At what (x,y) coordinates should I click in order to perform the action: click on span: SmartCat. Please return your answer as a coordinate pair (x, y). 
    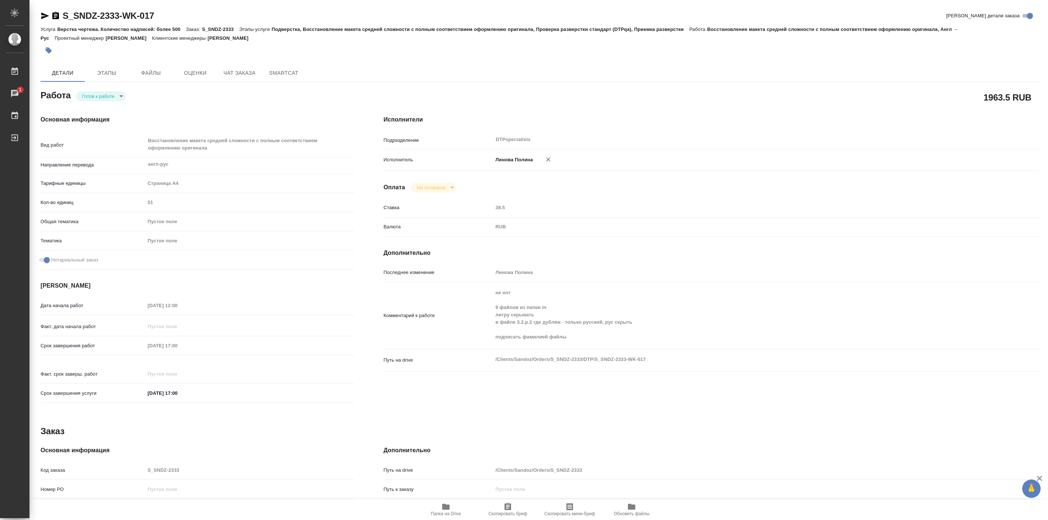
    Looking at the image, I should click on (284, 73).